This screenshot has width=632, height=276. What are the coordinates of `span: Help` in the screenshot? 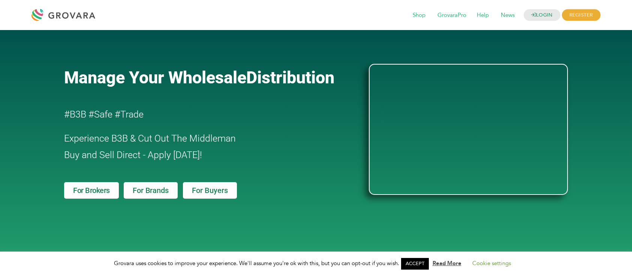 It's located at (483, 15).